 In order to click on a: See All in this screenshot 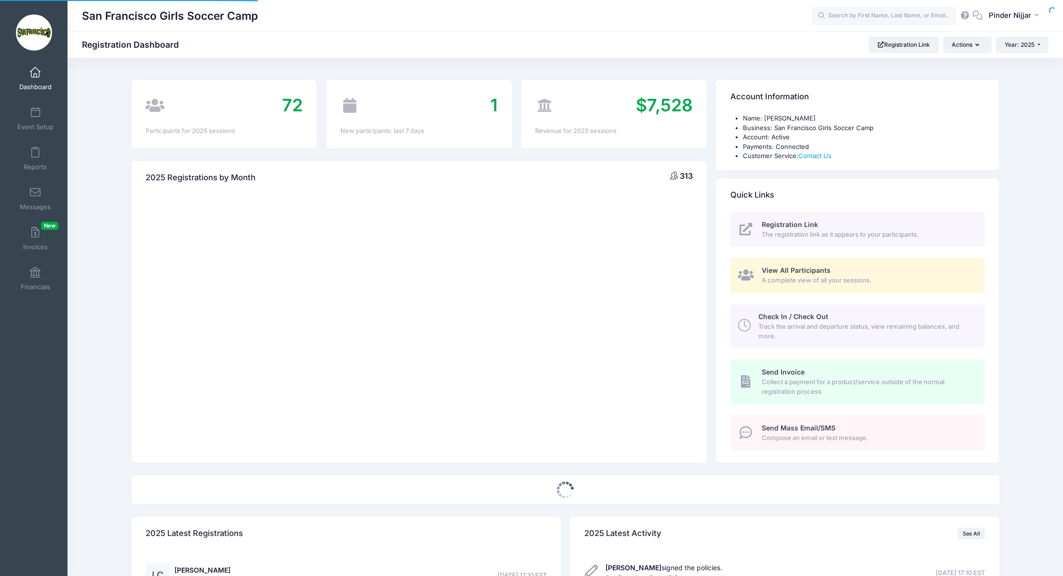, I will do `click(971, 534)`.